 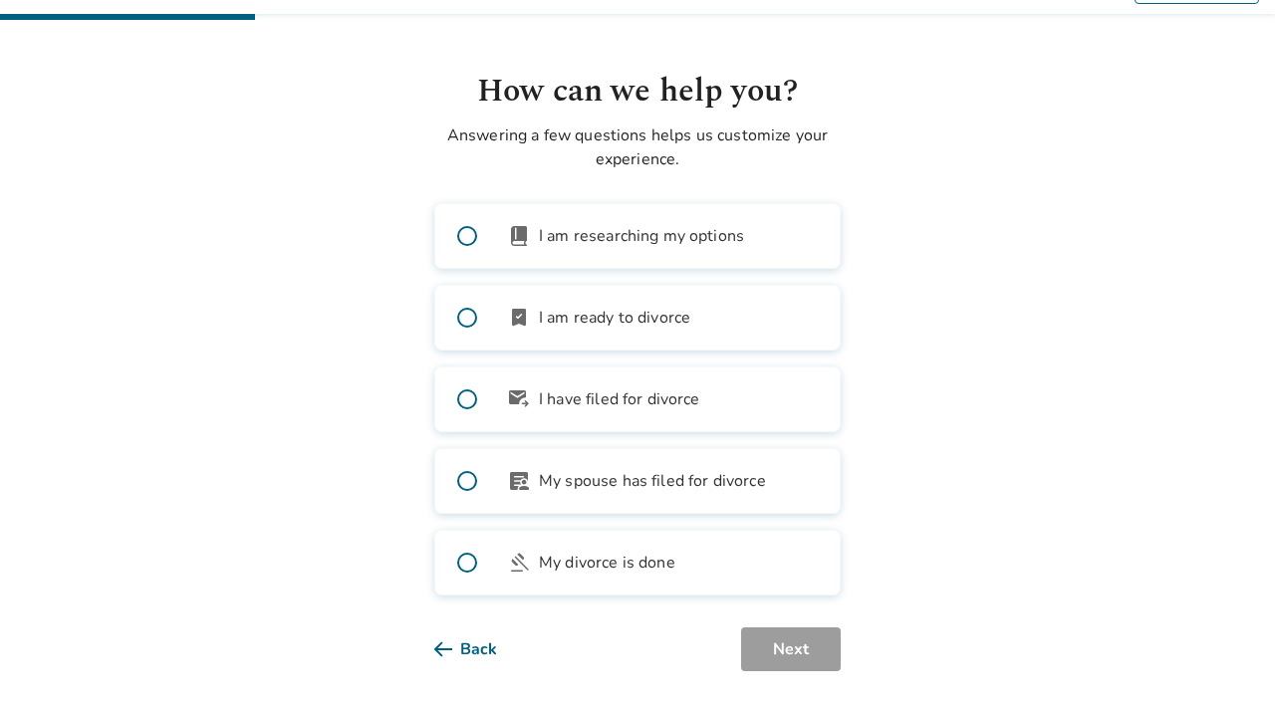 What do you see at coordinates (519, 318) in the screenshot?
I see `span: bookmark_check` at bounding box center [519, 318].